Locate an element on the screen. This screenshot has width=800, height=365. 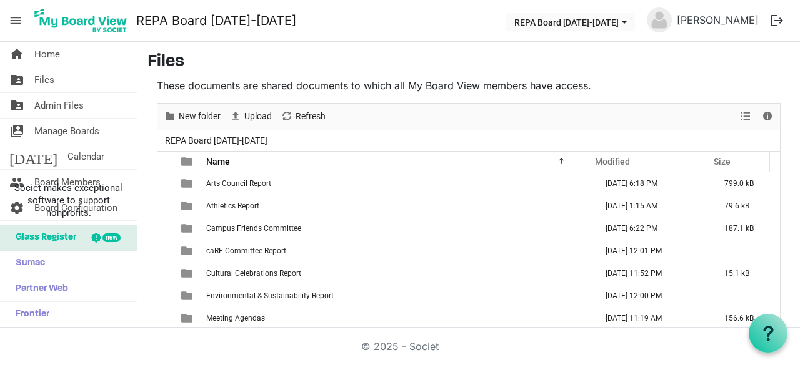
td: August 23, 2025 11:52 PM column header Modified is located at coordinates (652, 274).